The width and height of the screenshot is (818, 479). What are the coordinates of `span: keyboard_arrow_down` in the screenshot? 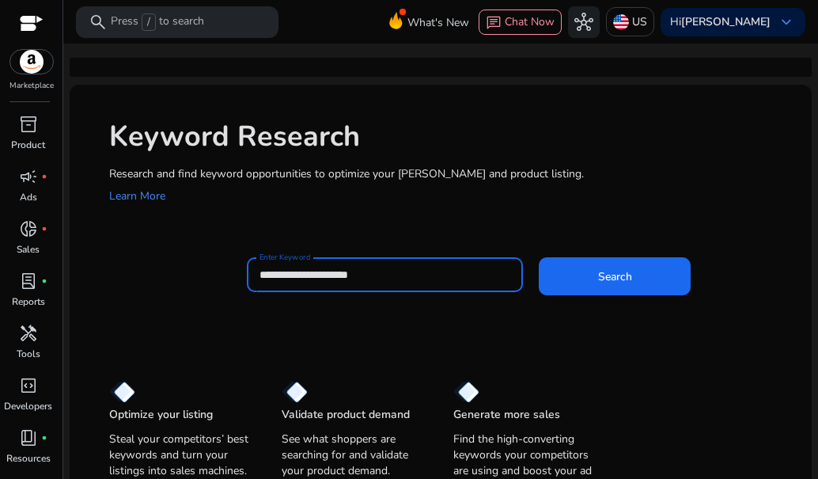 It's located at (786, 22).